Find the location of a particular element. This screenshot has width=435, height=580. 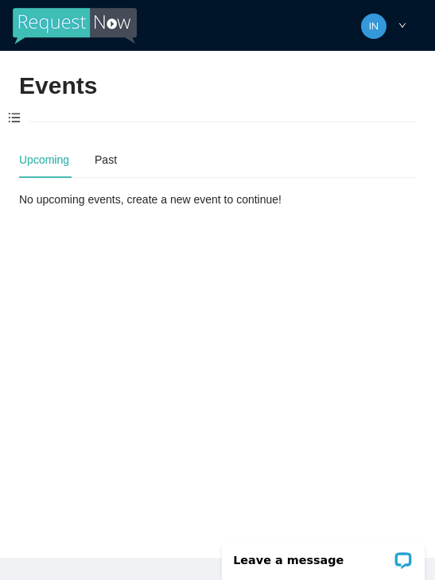

img: RequestNow is located at coordinates (75, 26).